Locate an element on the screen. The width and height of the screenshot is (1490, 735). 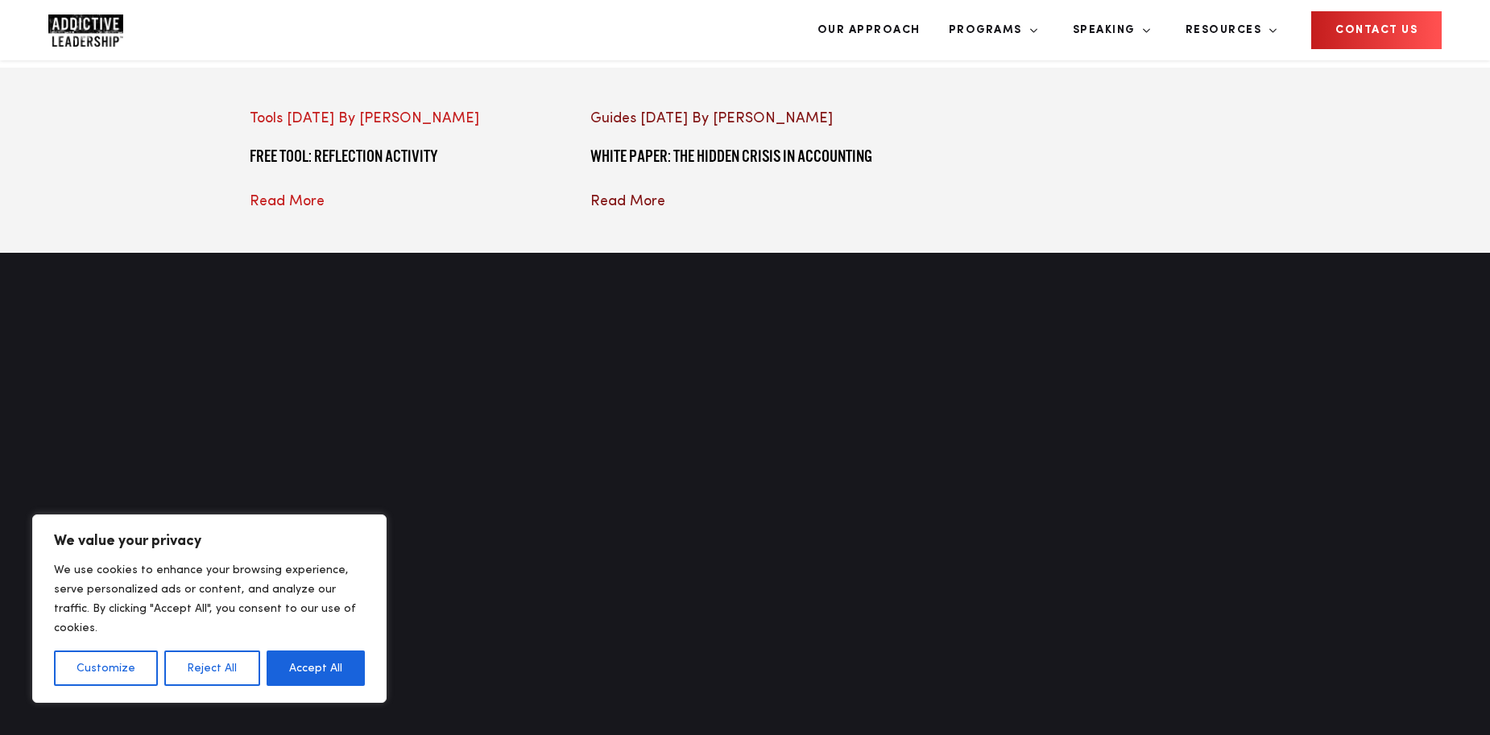
div: We value your privacy is located at coordinates (209, 609).